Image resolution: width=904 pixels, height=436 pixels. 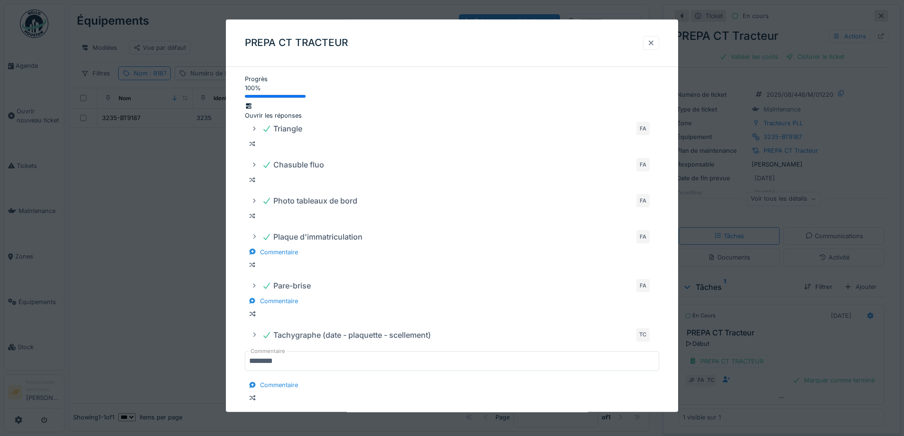 I want to click on div: 100 %, so click(x=452, y=88).